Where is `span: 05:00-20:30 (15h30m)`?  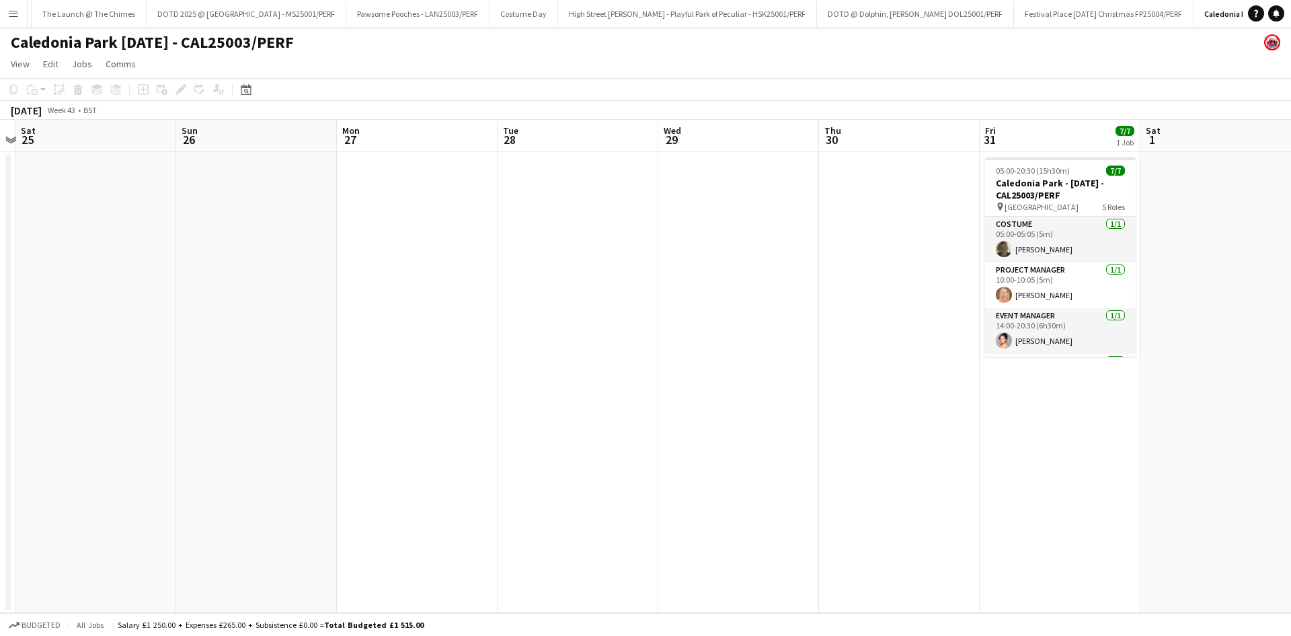 span: 05:00-20:30 (15h30m) is located at coordinates (1033, 170).